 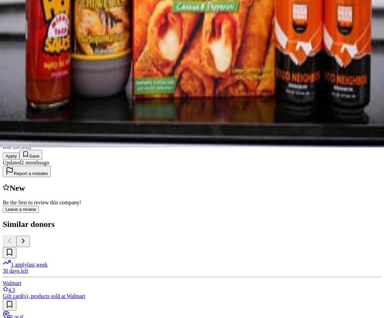 What do you see at coordinates (27, 171) in the screenshot?
I see `button: Report a mistake` at bounding box center [27, 171].